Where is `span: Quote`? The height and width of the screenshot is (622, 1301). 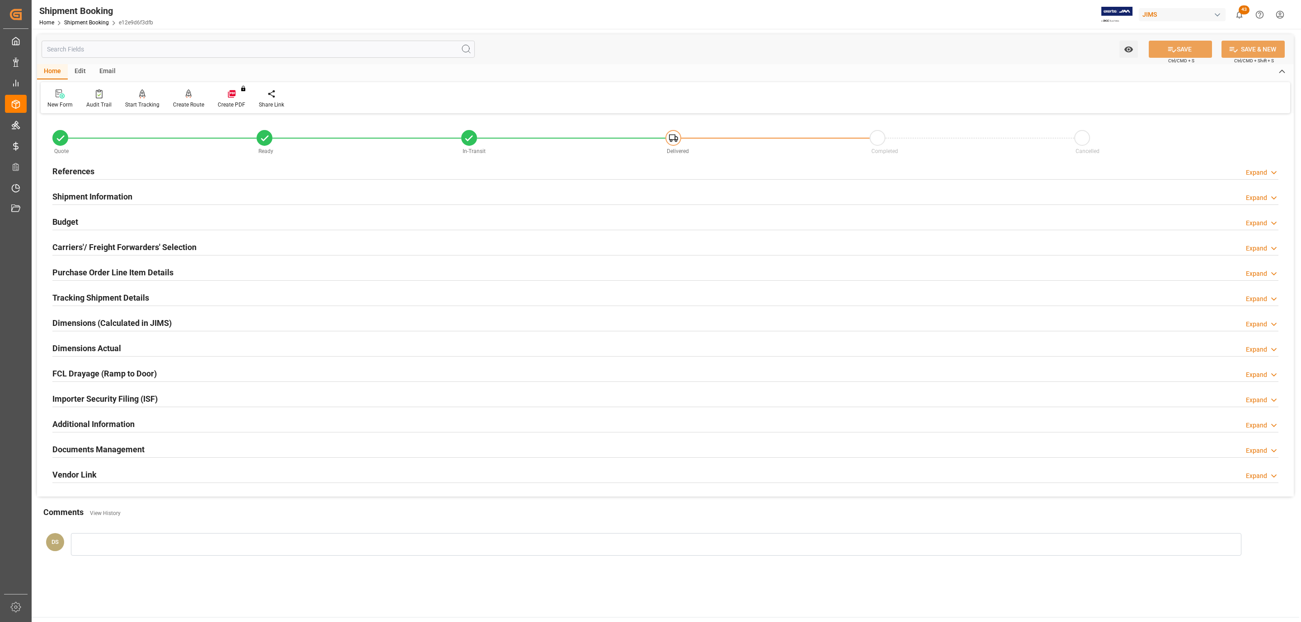 span: Quote is located at coordinates (61, 151).